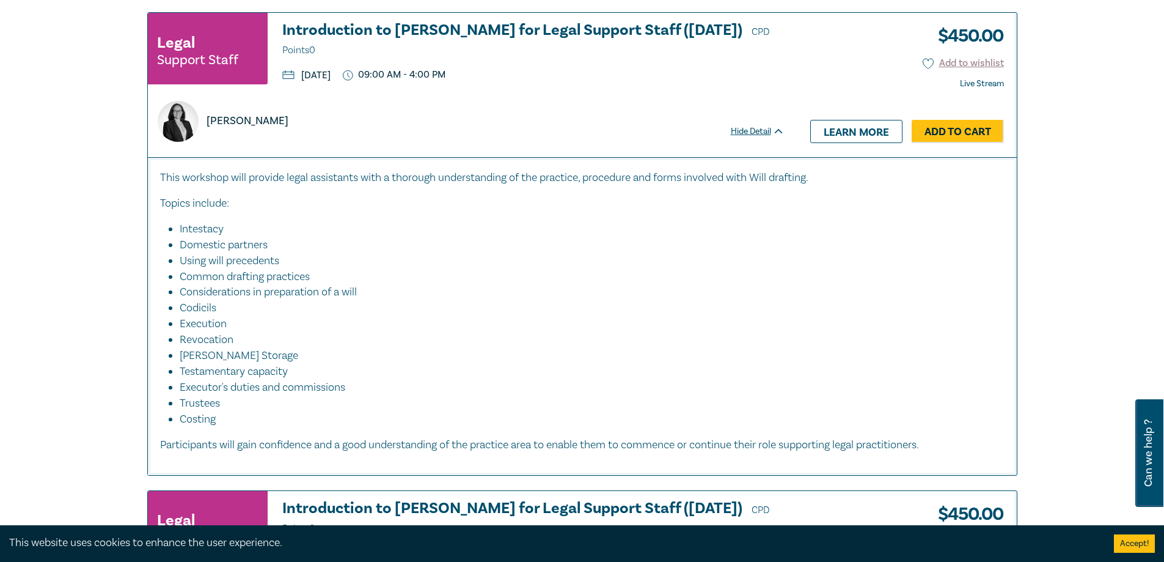 This screenshot has width=1164, height=562. Describe the element at coordinates (586, 229) in the screenshot. I see `li: Intestacy` at that location.